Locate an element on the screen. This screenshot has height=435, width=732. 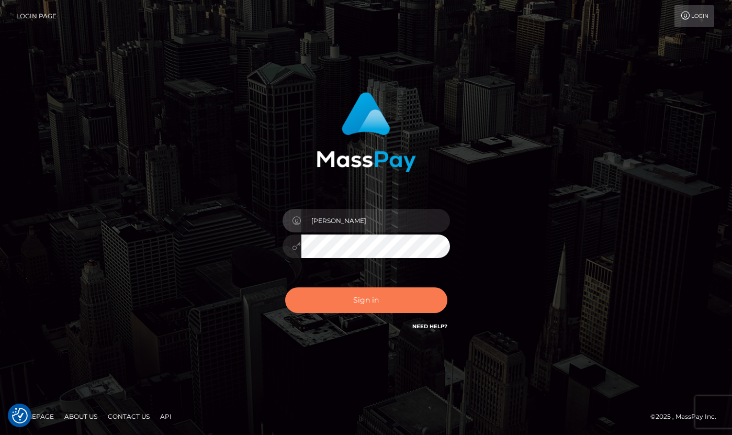
div: © 2025 , MassPay Inc. is located at coordinates (687, 417).